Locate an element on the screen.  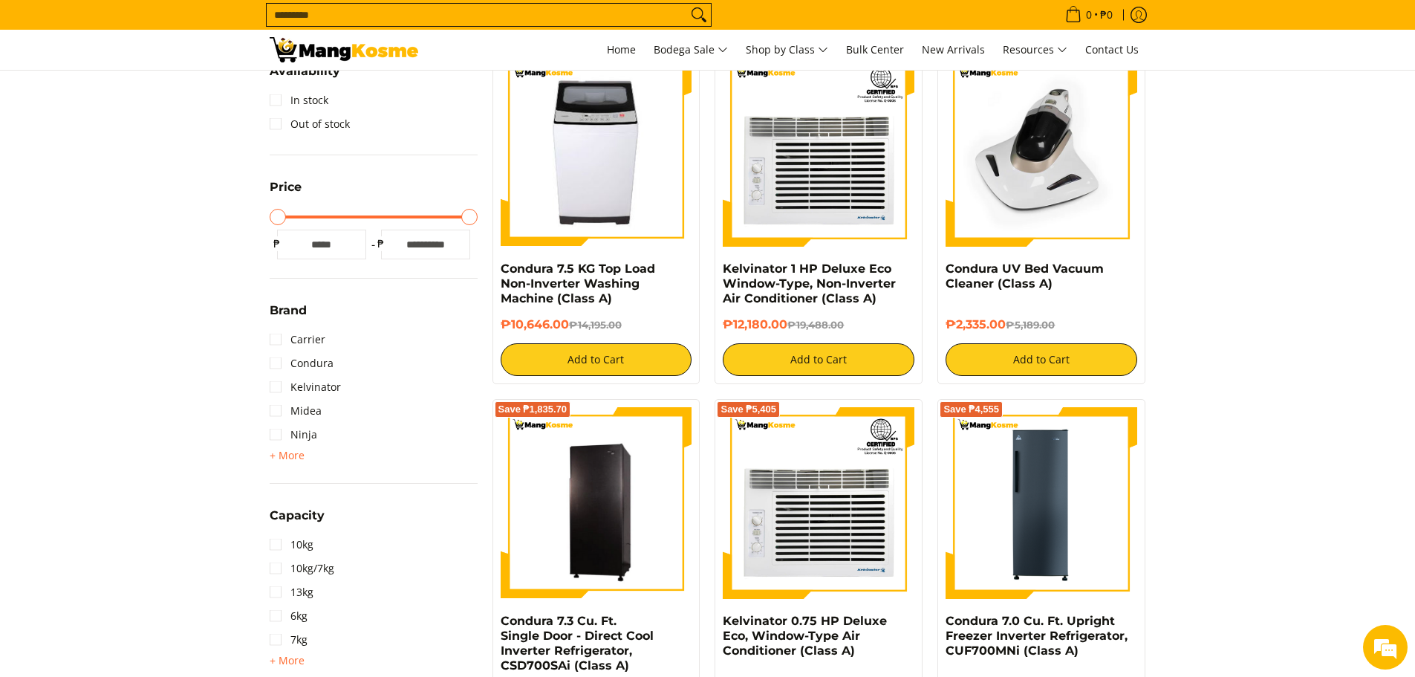
img: Condura 7.3 Cu. Ft. Single Door - Direct Cool Inverter Refrigerator, CSD700SAi (Class A) is located at coordinates (596, 503).